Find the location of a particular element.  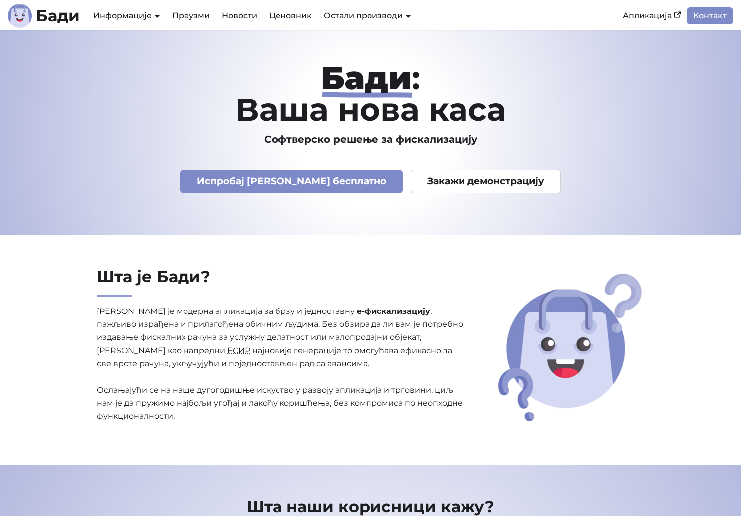

a: Остали производи is located at coordinates (367, 15).